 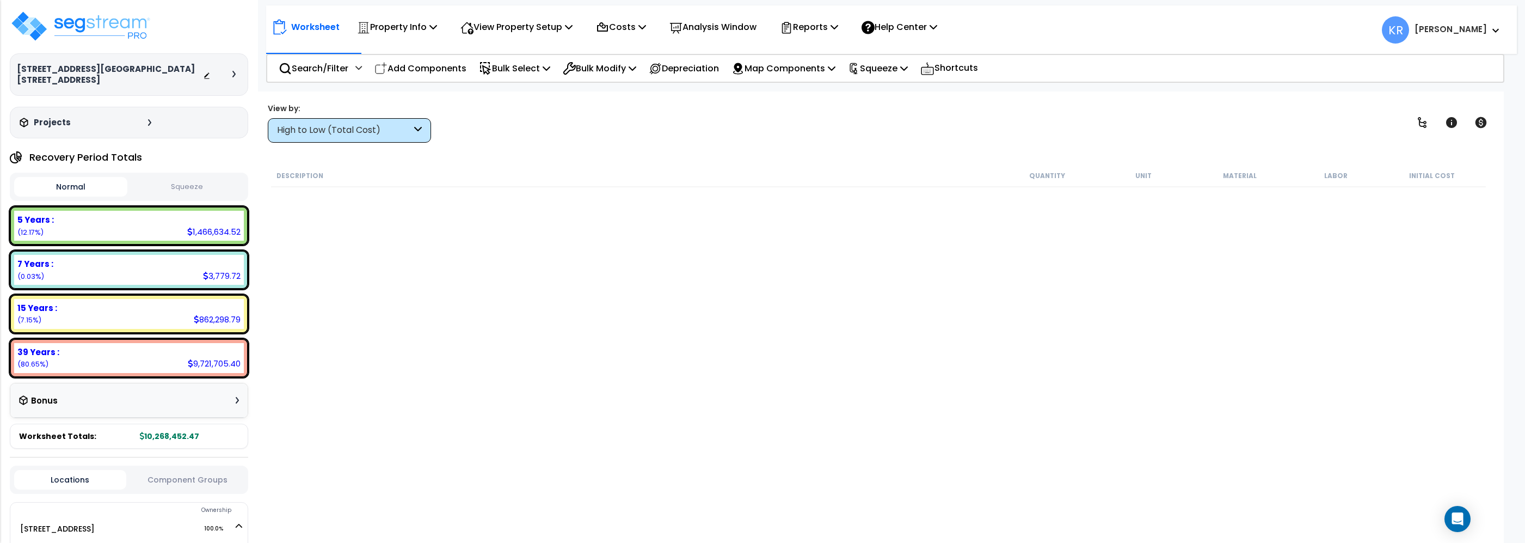 What do you see at coordinates (37, 308) in the screenshot?
I see `b: 15 Years :` at bounding box center [37, 308].